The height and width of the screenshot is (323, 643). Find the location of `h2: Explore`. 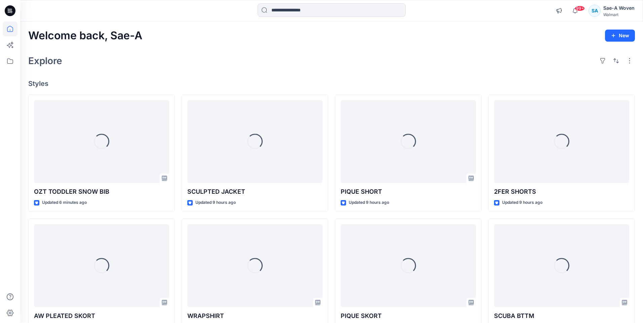

h2: Explore is located at coordinates (45, 61).